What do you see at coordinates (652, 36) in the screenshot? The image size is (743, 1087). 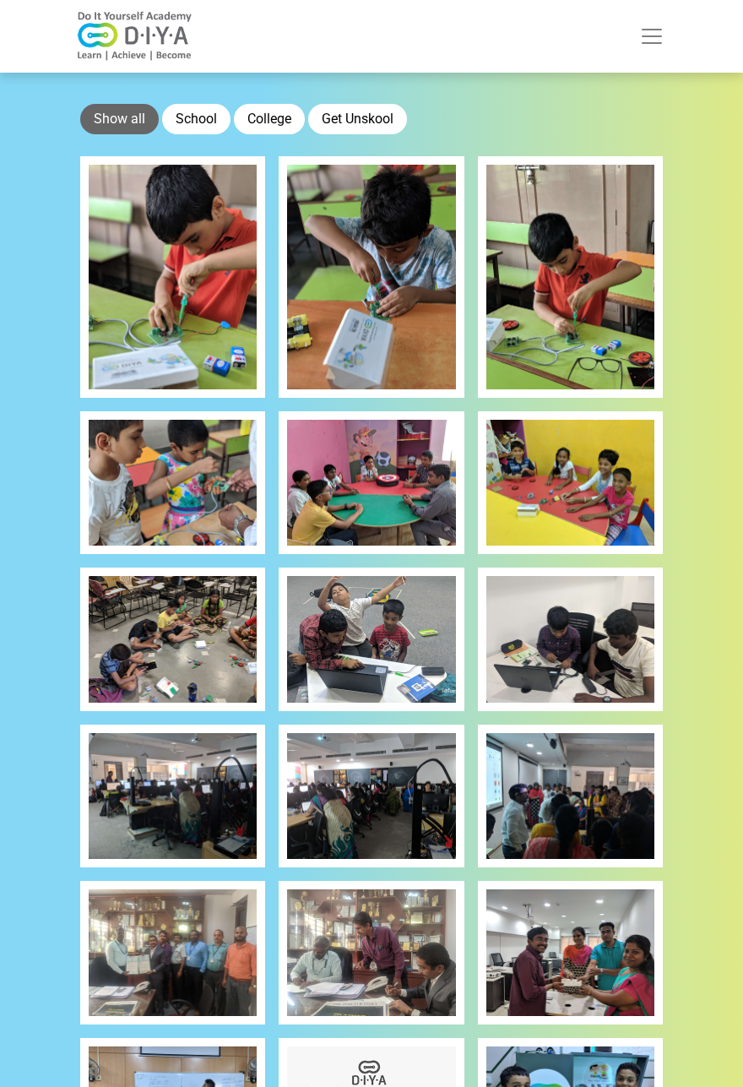 I see `button: Toggle navigation` at bounding box center [652, 36].